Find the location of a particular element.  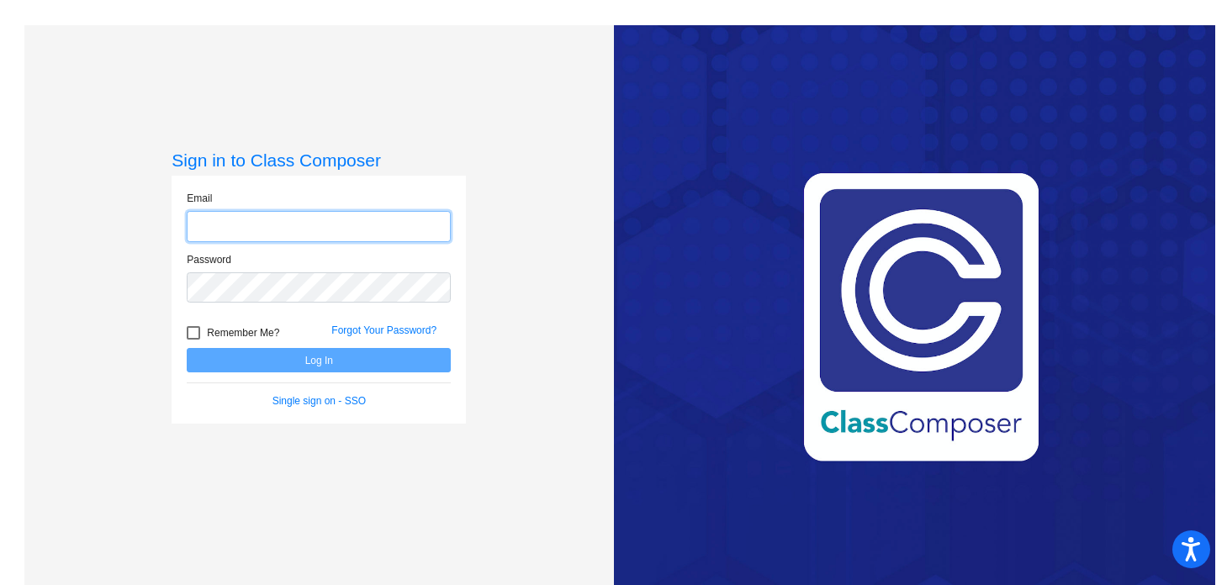

button: Log In is located at coordinates (319, 360).